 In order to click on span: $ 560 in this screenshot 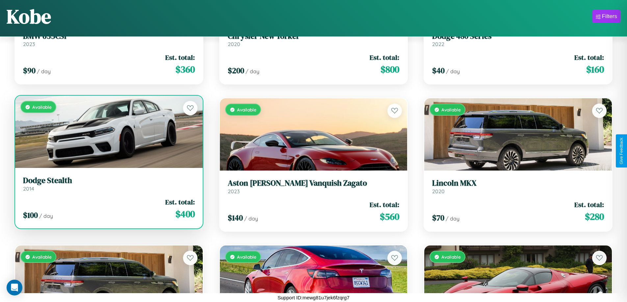, I will do `click(389, 217)`.